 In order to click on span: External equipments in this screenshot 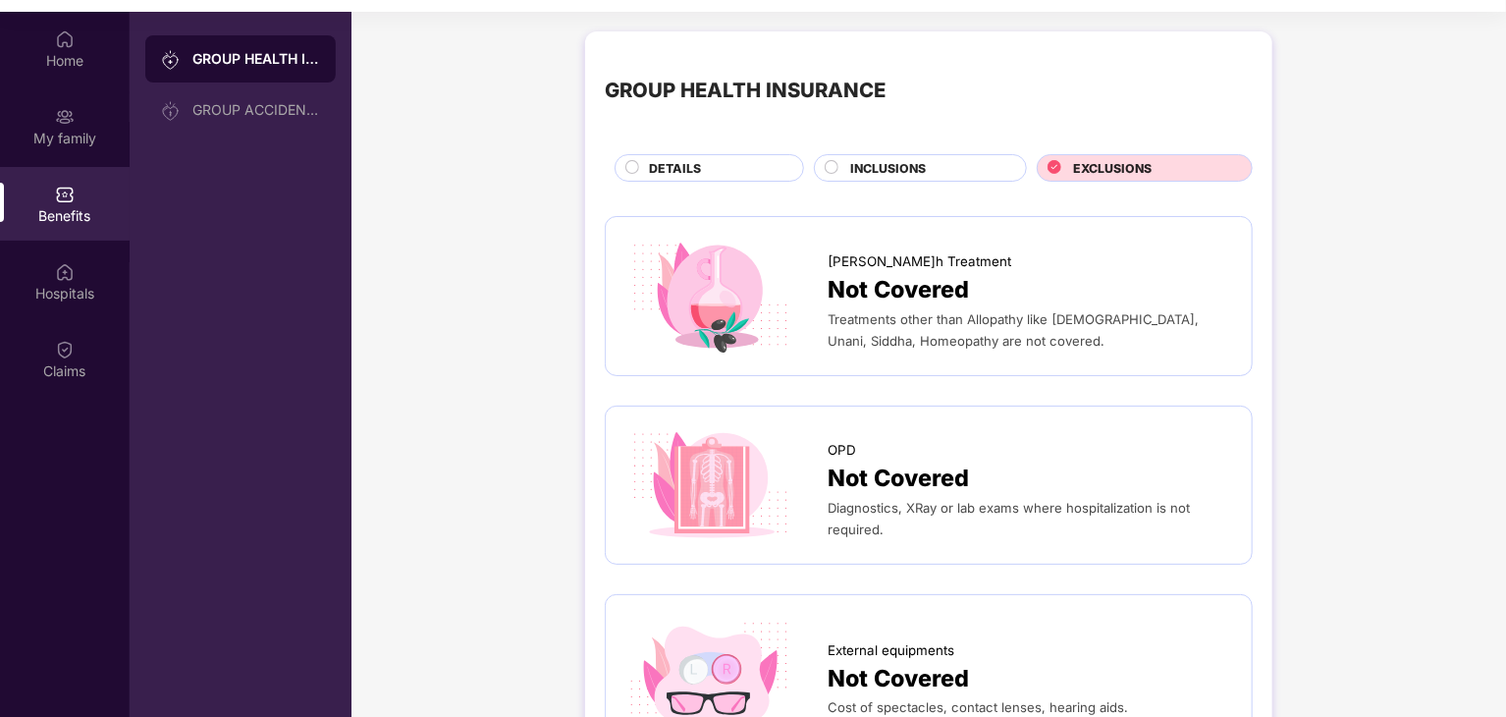, I will do `click(890, 650)`.